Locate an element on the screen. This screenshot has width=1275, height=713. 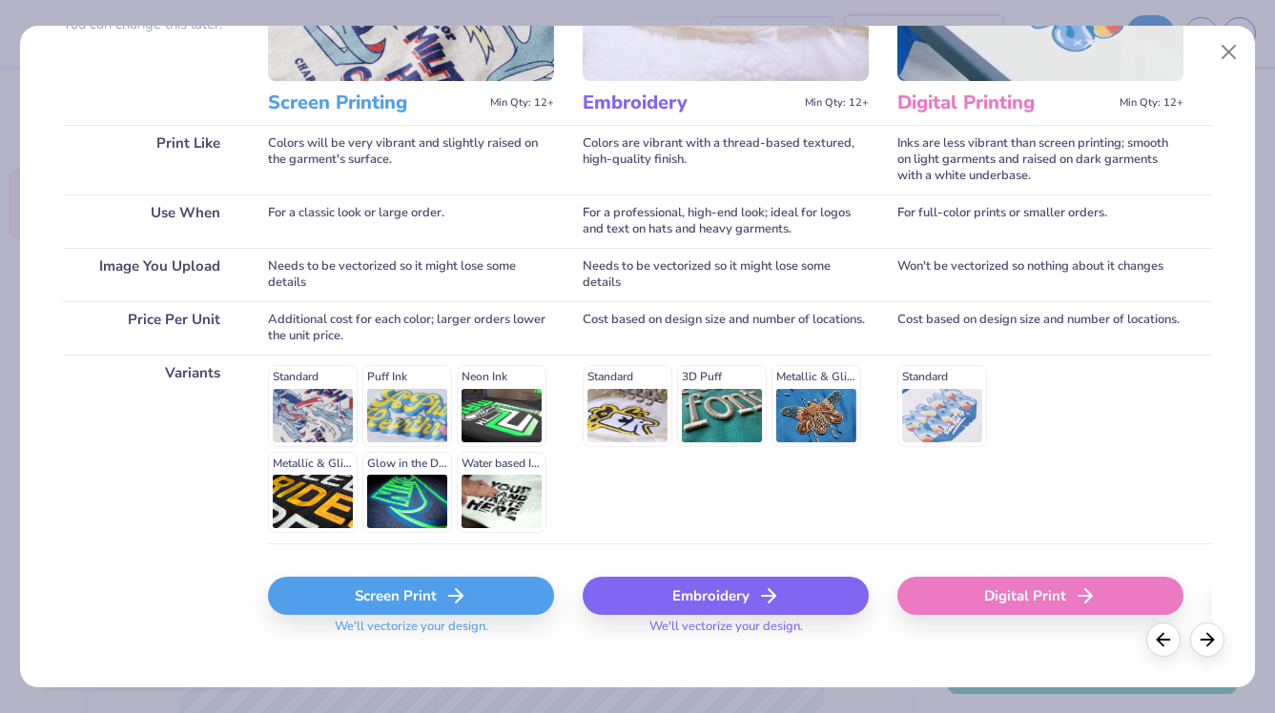
div: Colors will be very vibrant and slightly raised on the garment's surface. is located at coordinates (411, 159).